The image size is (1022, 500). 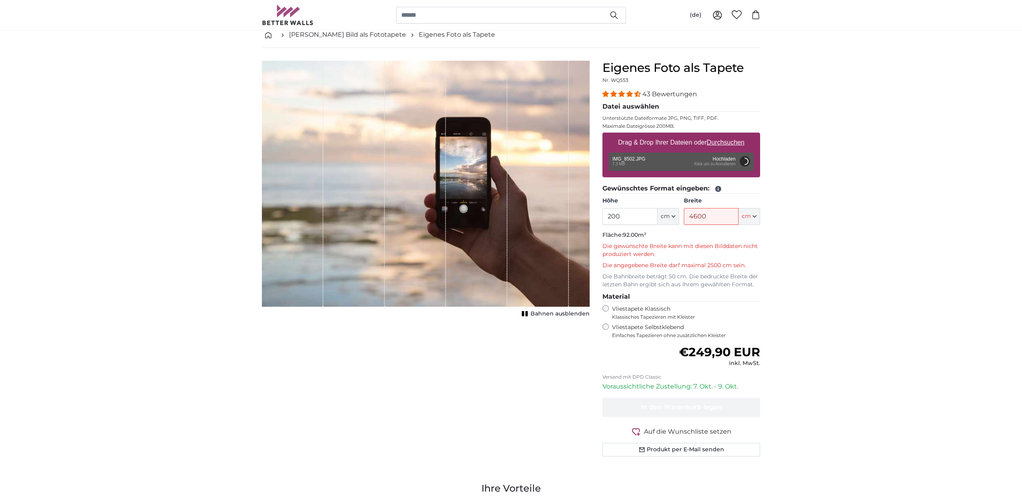 What do you see at coordinates (681, 450) in the screenshot?
I see `button: Produkt per E-Mail senden` at bounding box center [681, 450].